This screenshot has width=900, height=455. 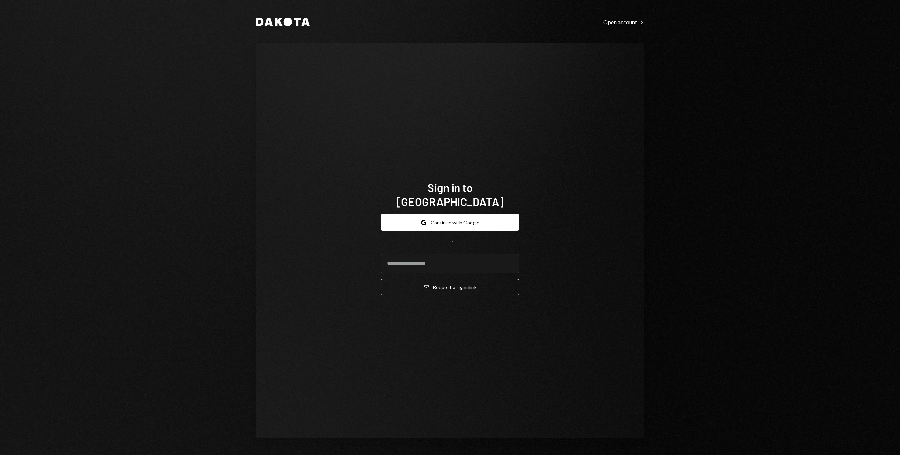 I want to click on button: Request a signinlink, so click(x=450, y=287).